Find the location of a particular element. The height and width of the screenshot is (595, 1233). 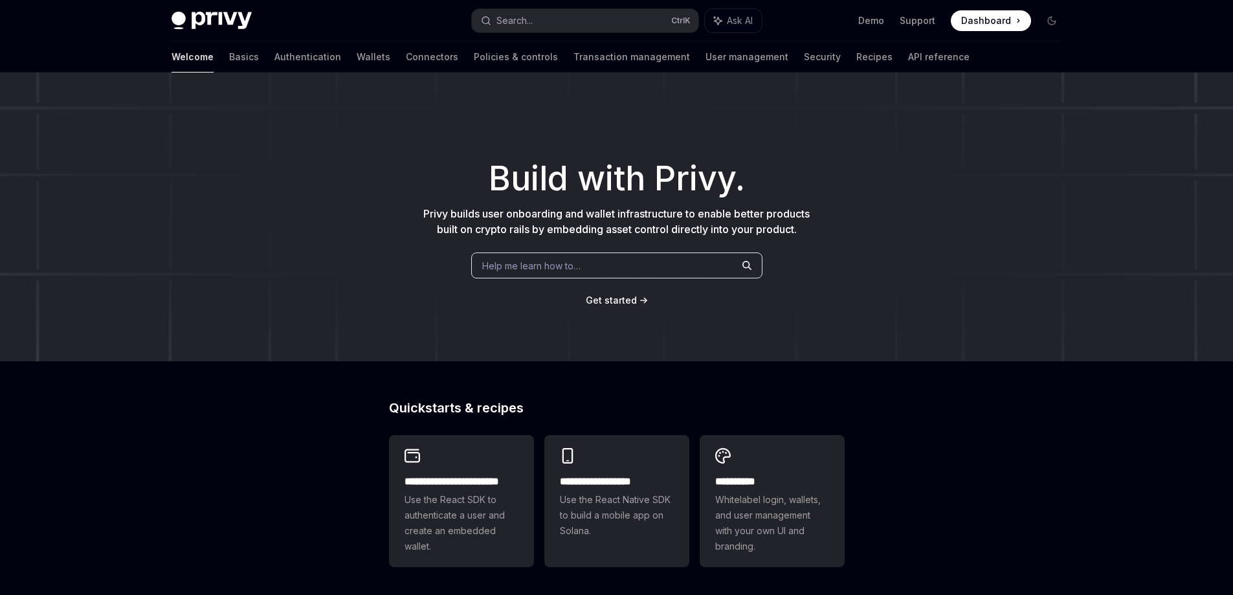

a: Authentication is located at coordinates (307, 57).